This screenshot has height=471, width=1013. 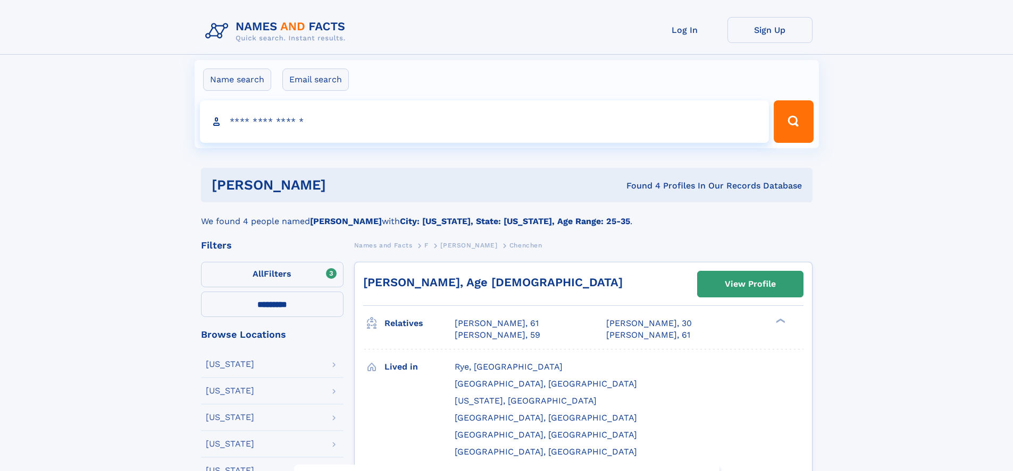 I want to click on a: View Profile, so click(x=750, y=284).